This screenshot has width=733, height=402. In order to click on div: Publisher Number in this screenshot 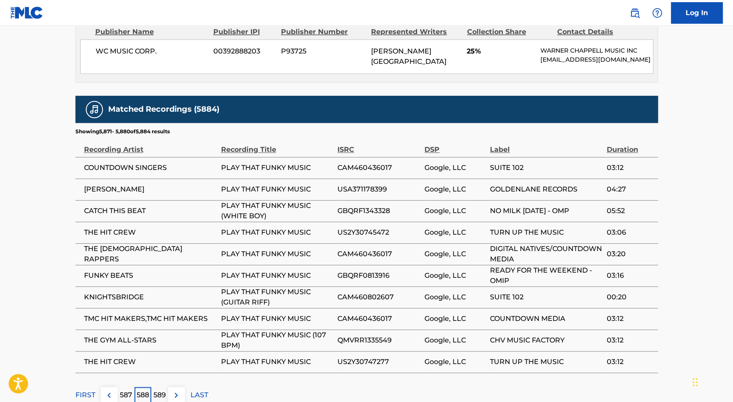, I will do `click(323, 32)`.